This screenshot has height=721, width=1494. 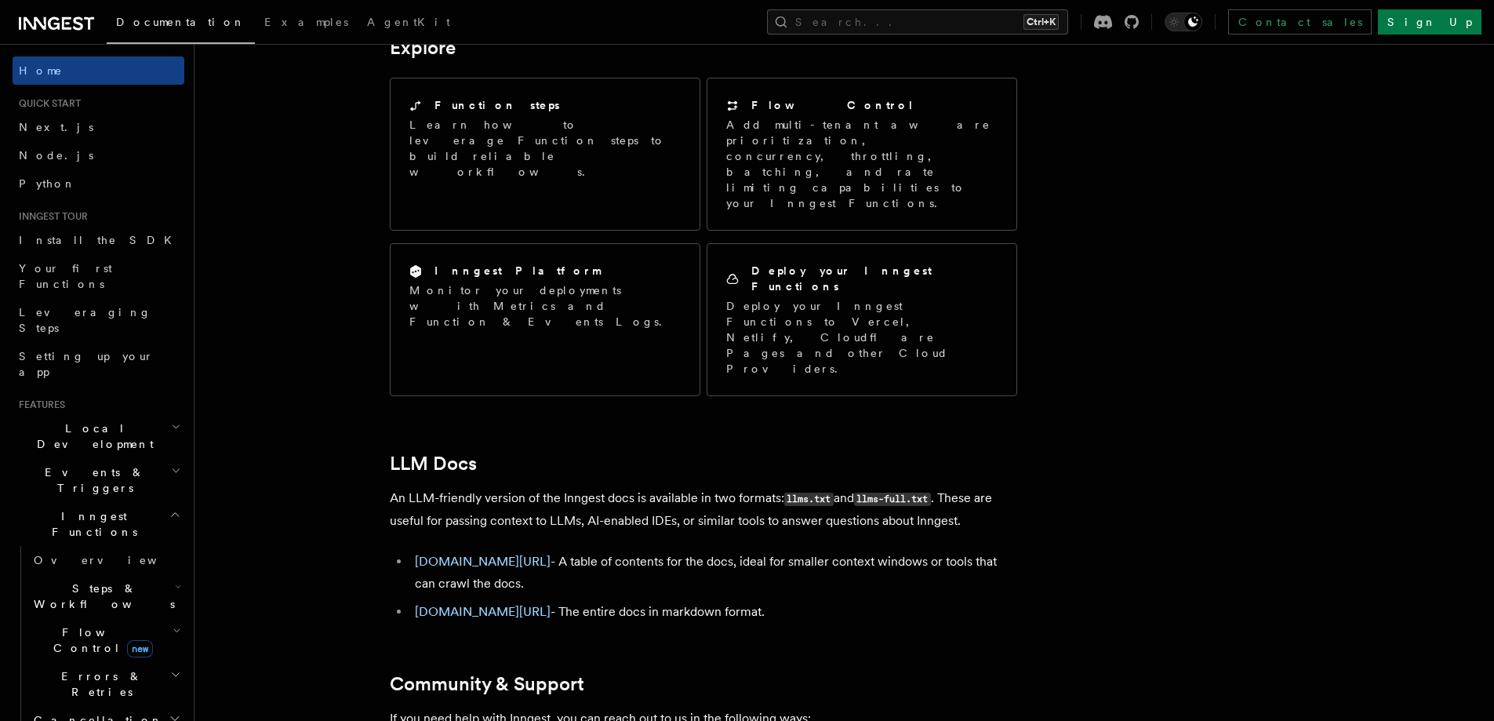 What do you see at coordinates (98, 320) in the screenshot?
I see `a: Leveraging Steps` at bounding box center [98, 320].